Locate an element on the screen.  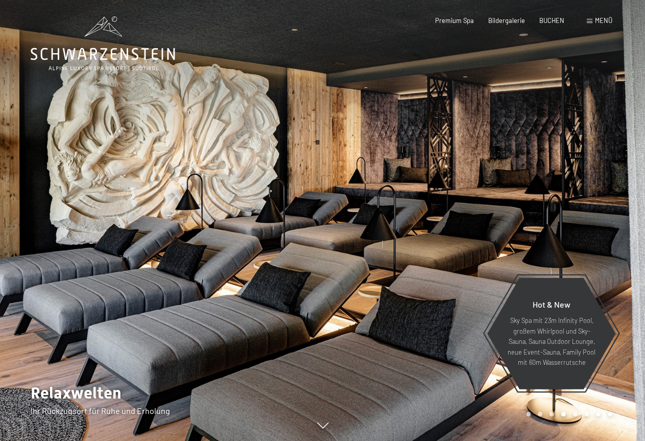
span: Bildergalerie is located at coordinates (506, 20).